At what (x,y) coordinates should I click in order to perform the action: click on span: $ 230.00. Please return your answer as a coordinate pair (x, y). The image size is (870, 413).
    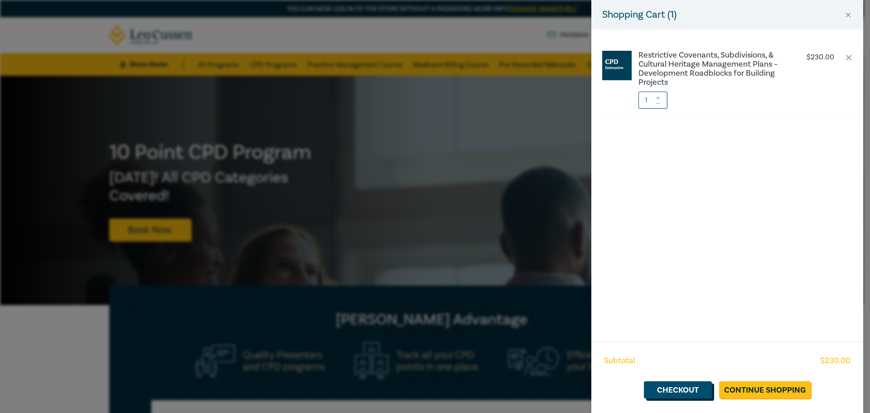
    Looking at the image, I should click on (835, 361).